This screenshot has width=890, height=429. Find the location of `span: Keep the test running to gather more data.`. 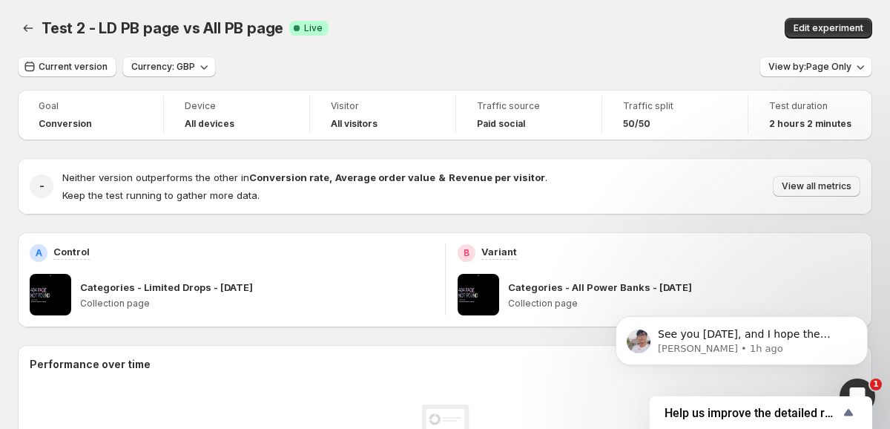

span: Keep the test running to gather more data. is located at coordinates (161, 195).